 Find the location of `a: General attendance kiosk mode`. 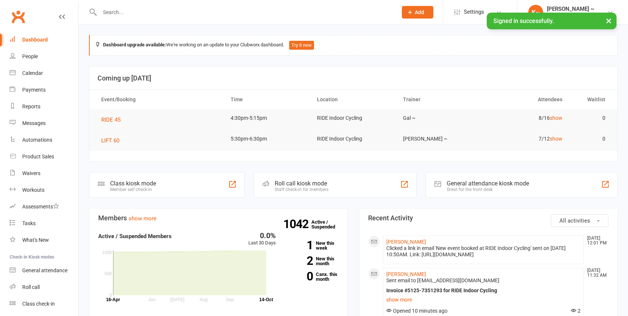

a: General attendance kiosk mode is located at coordinates (44, 270).